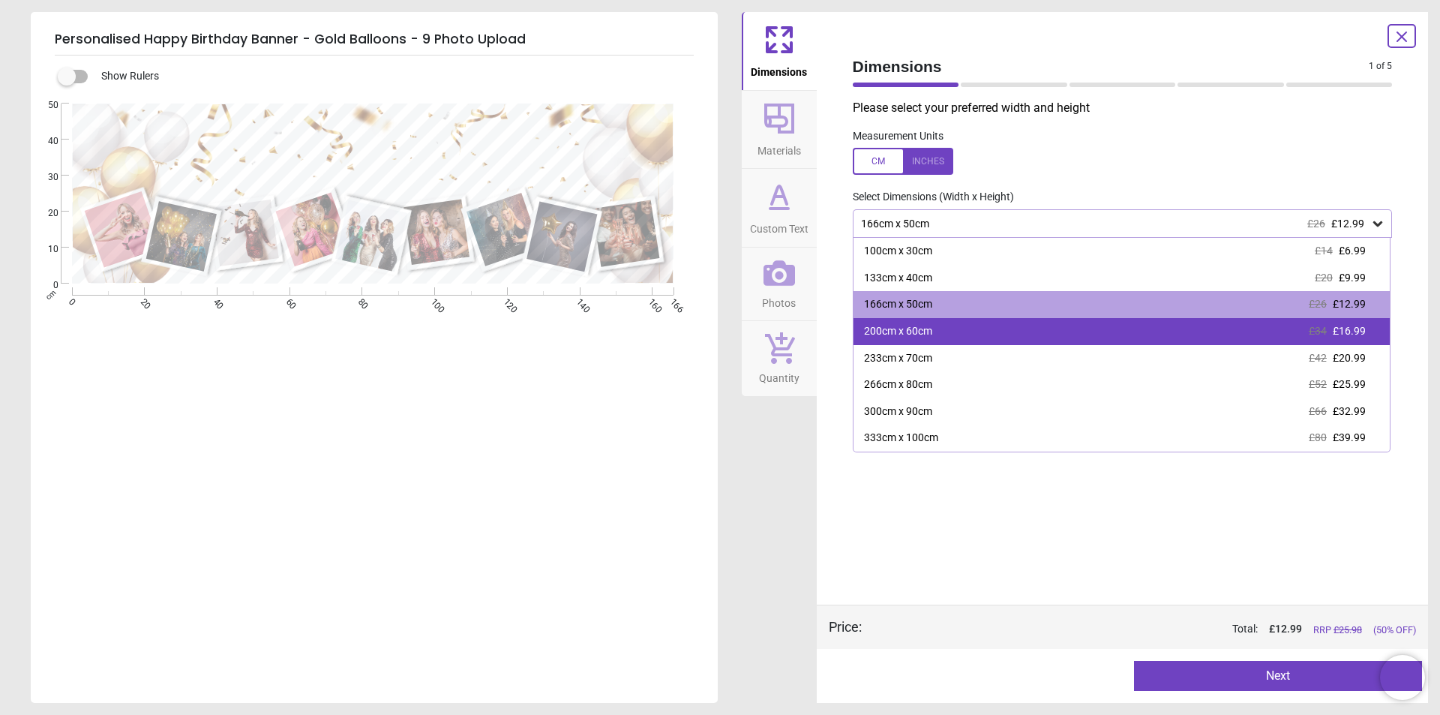  Describe the element at coordinates (1318, 358) in the screenshot. I see `span: £42` at that location.